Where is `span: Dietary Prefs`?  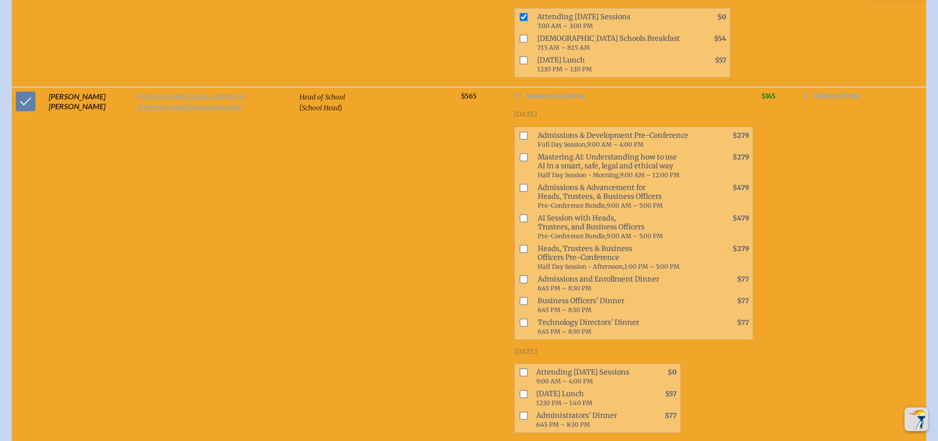
span: Dietary Prefs is located at coordinates (837, 96).